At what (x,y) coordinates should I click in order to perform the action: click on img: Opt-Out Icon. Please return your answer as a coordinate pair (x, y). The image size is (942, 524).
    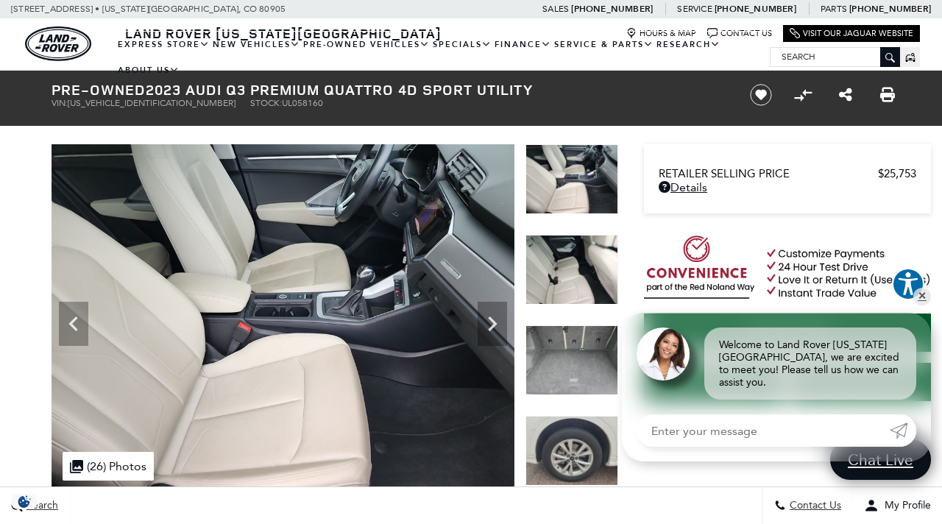
    Looking at the image, I should click on (24, 501).